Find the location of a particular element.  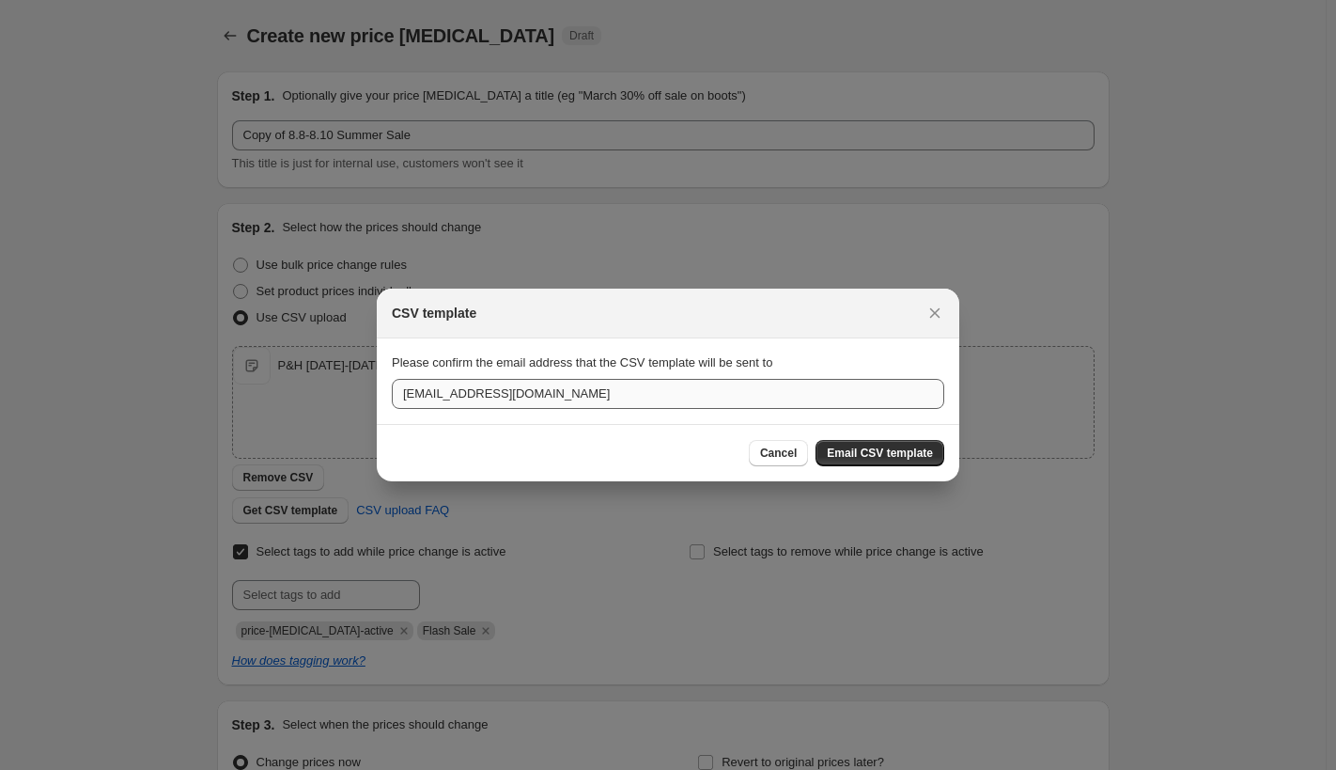

span: Cancel is located at coordinates (778, 453).